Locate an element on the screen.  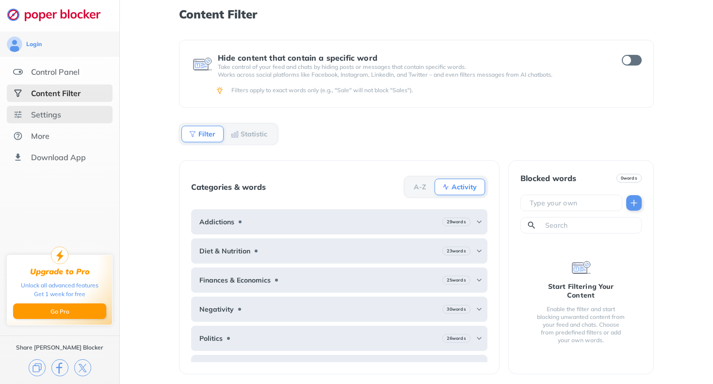
b: Statistic is located at coordinates (254, 134).